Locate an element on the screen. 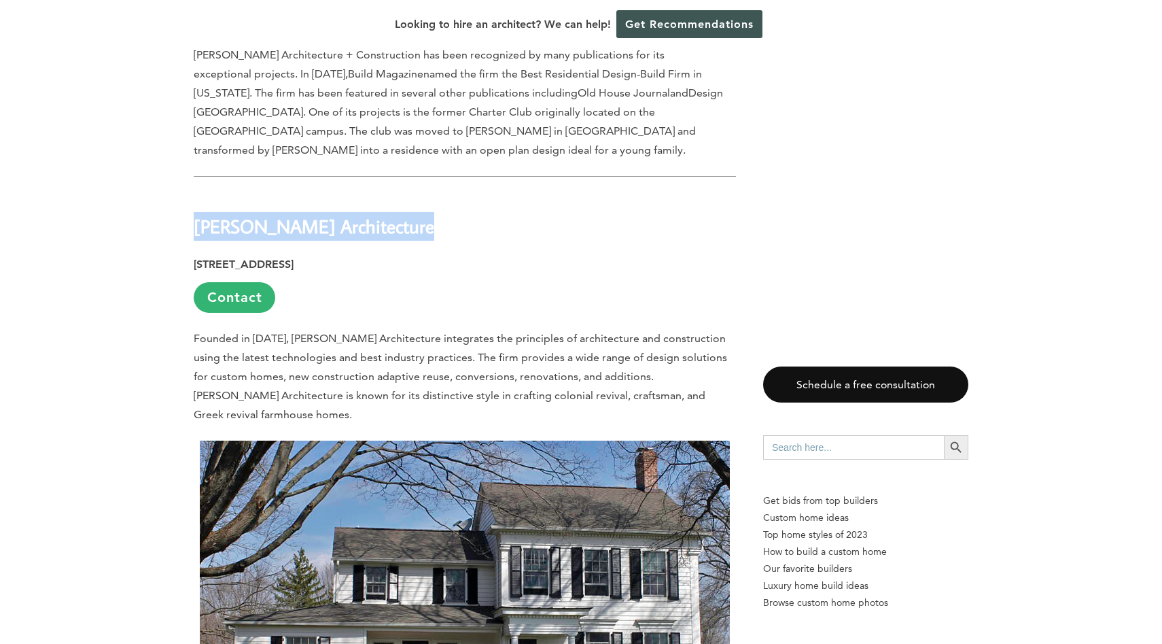 Image resolution: width=1162 pixels, height=644 pixels. i: Old House Journal is located at coordinates (624, 92).